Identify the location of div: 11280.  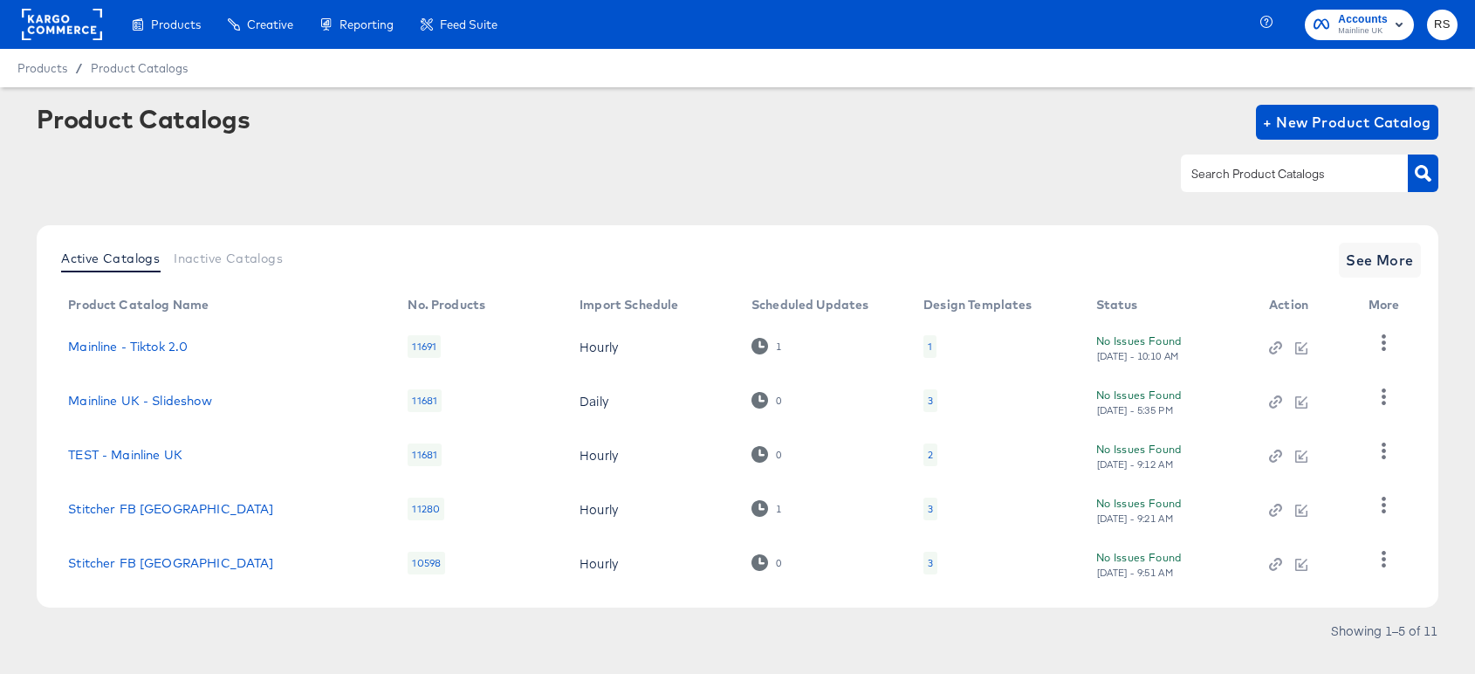
(426, 509).